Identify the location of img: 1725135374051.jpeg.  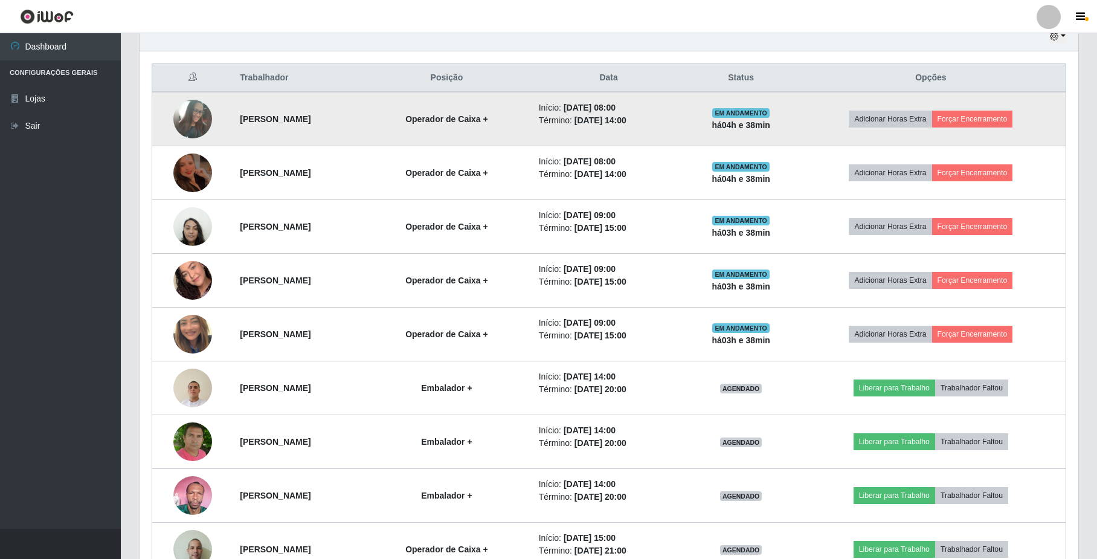
(193, 119).